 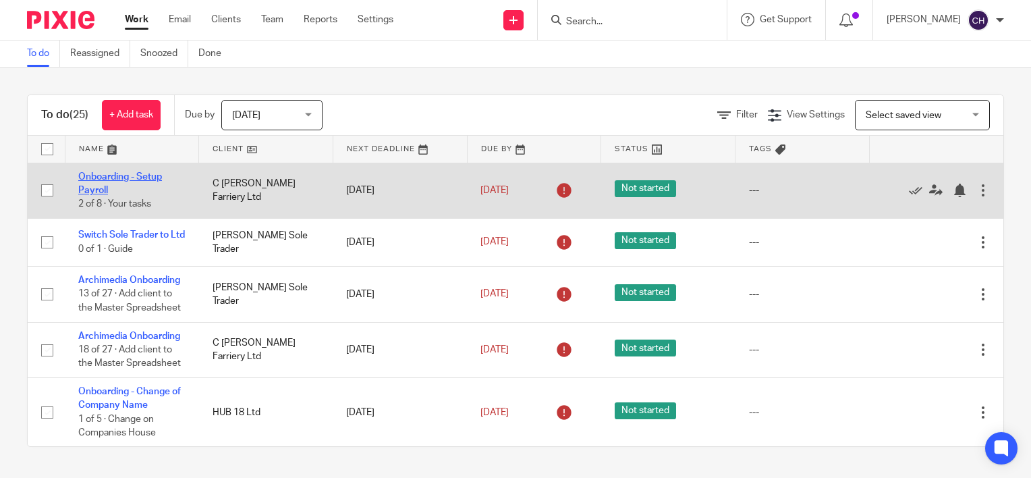 I want to click on h1: To do, so click(x=65, y=115).